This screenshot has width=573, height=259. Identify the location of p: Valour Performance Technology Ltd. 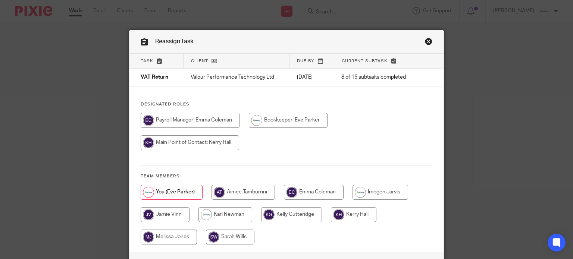
(236, 77).